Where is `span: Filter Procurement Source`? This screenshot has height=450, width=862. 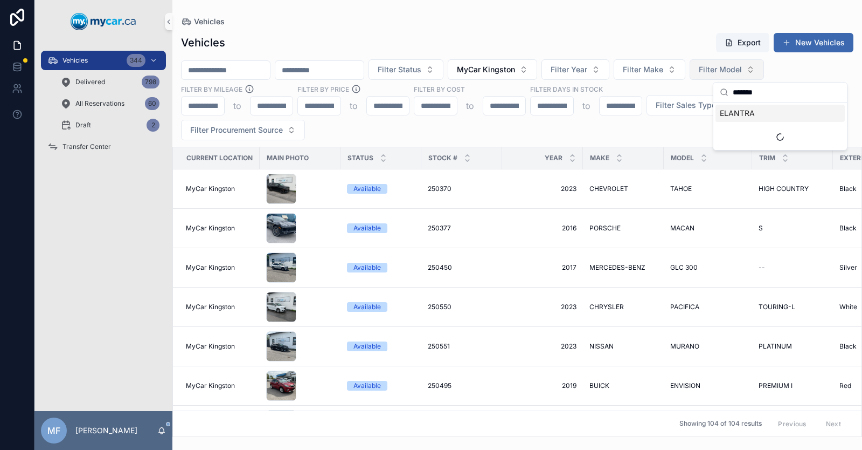
span: Filter Procurement Source is located at coordinates (237, 130).